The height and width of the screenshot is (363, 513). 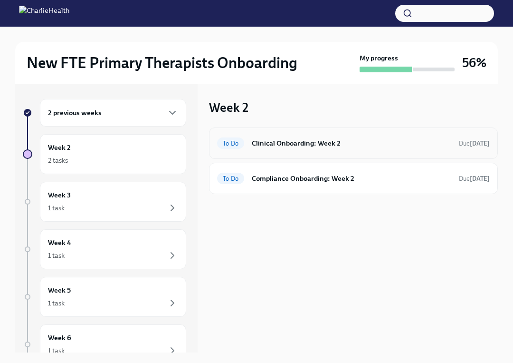 What do you see at coordinates (105, 201) in the screenshot?
I see `a: Week 31 task` at bounding box center [105, 201].